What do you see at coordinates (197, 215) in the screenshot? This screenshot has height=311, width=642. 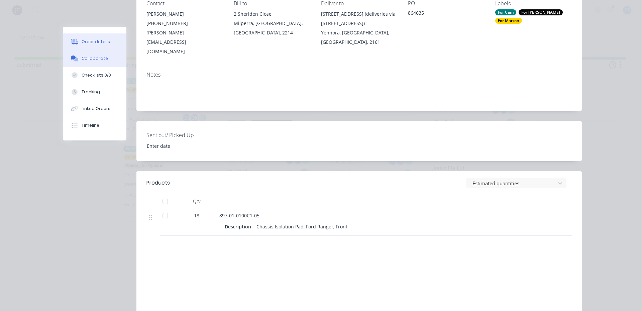 I see `span: 18` at bounding box center [197, 215].